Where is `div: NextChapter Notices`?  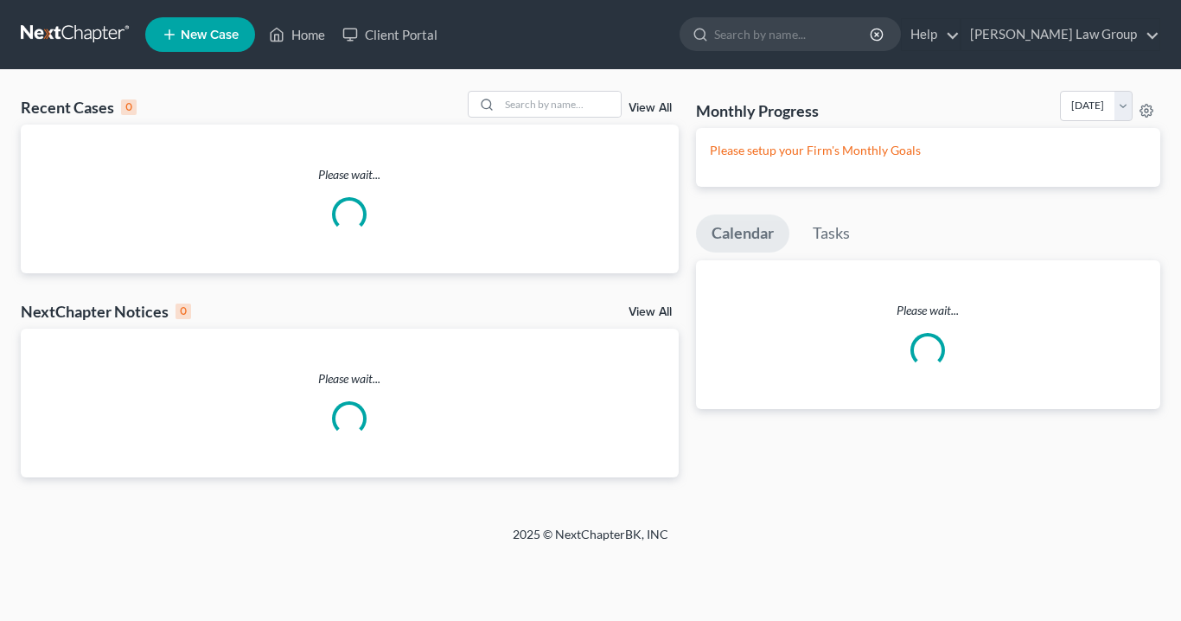
div: NextChapter Notices is located at coordinates (105, 311).